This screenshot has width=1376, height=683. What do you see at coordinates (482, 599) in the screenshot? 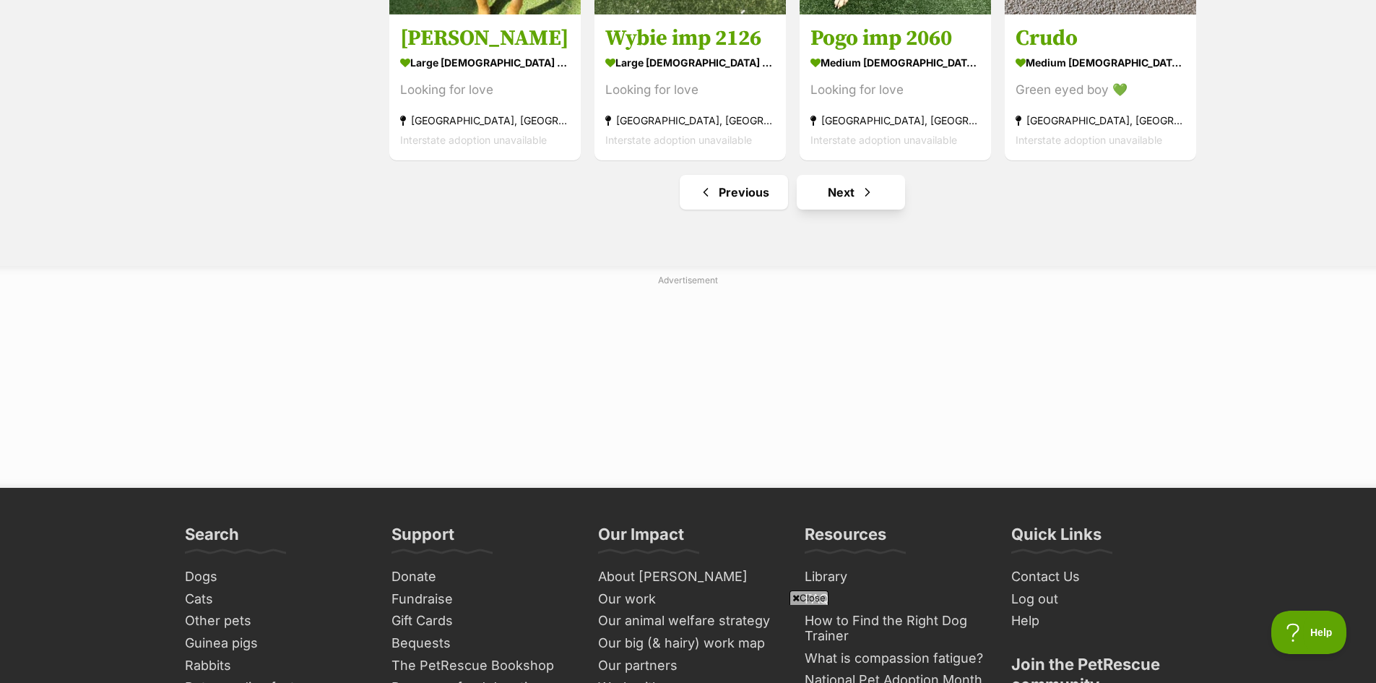
I see `a: Fundraise` at bounding box center [482, 599].